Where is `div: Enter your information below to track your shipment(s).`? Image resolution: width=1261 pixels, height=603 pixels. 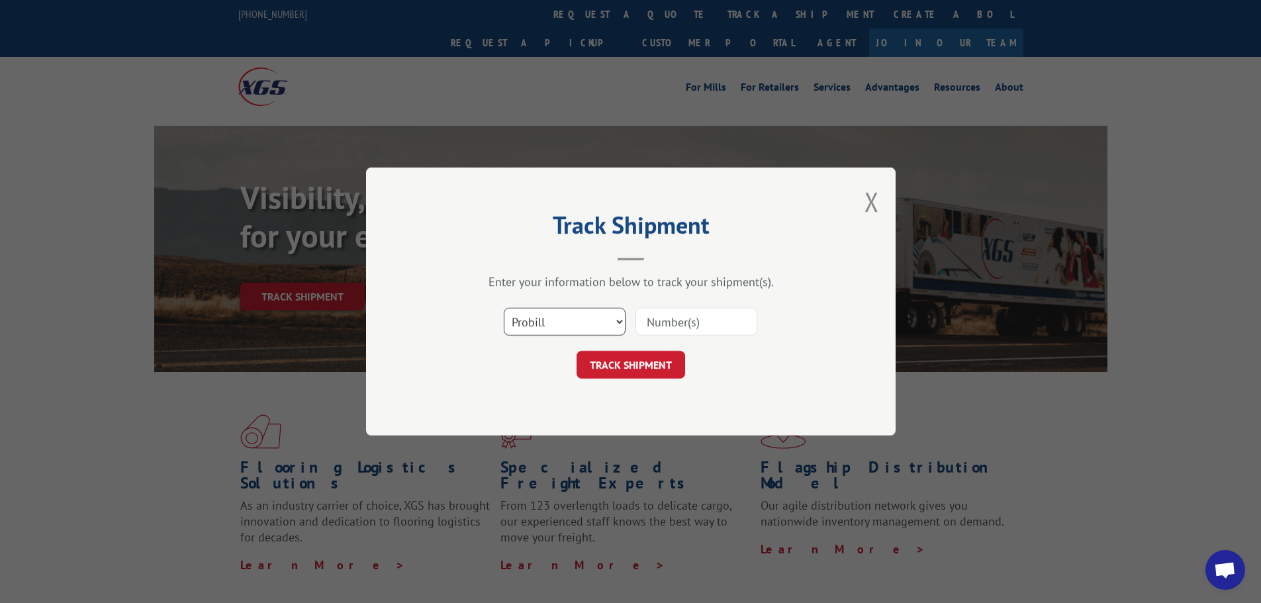
div: Enter your information below to track your shipment(s). is located at coordinates (631, 281).